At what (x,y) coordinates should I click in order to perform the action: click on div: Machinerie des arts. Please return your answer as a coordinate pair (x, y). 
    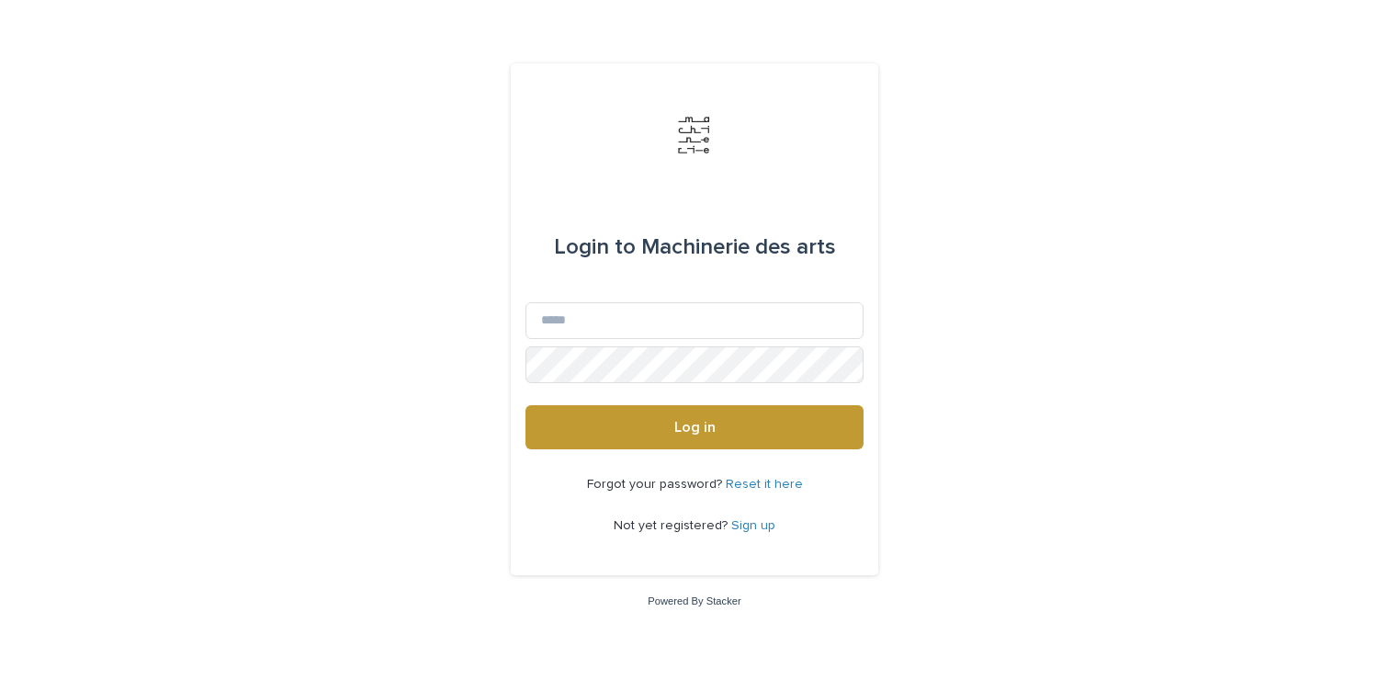
    Looking at the image, I should click on (694, 247).